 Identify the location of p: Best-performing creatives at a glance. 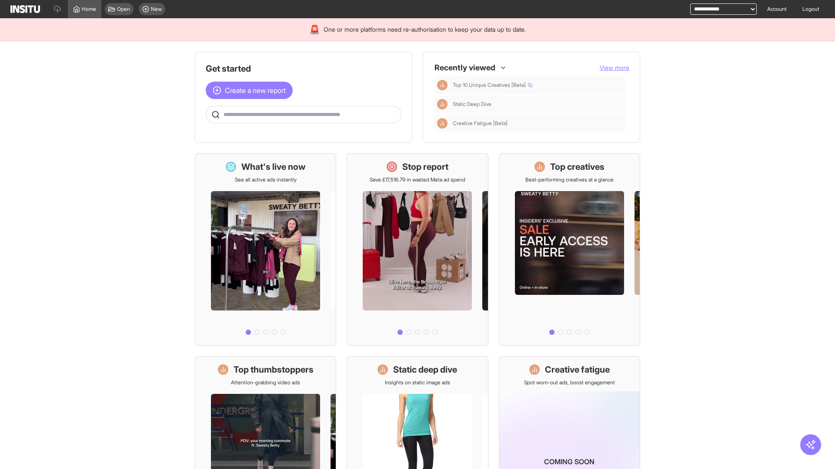
(569, 180).